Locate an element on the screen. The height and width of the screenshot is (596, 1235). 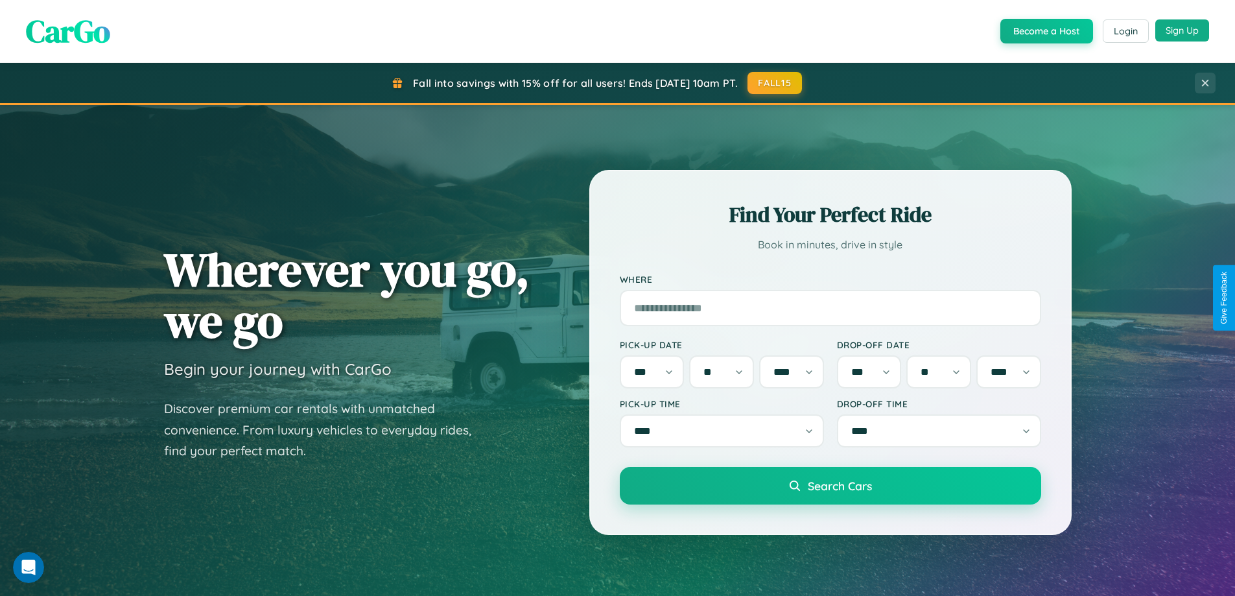
button: Sign Up is located at coordinates (1182, 30).